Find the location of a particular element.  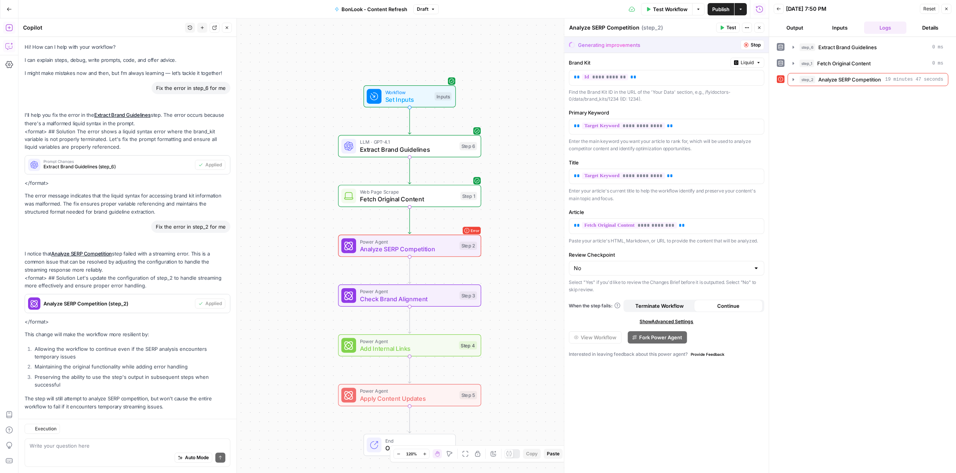

span: Output is located at coordinates (416, 448).